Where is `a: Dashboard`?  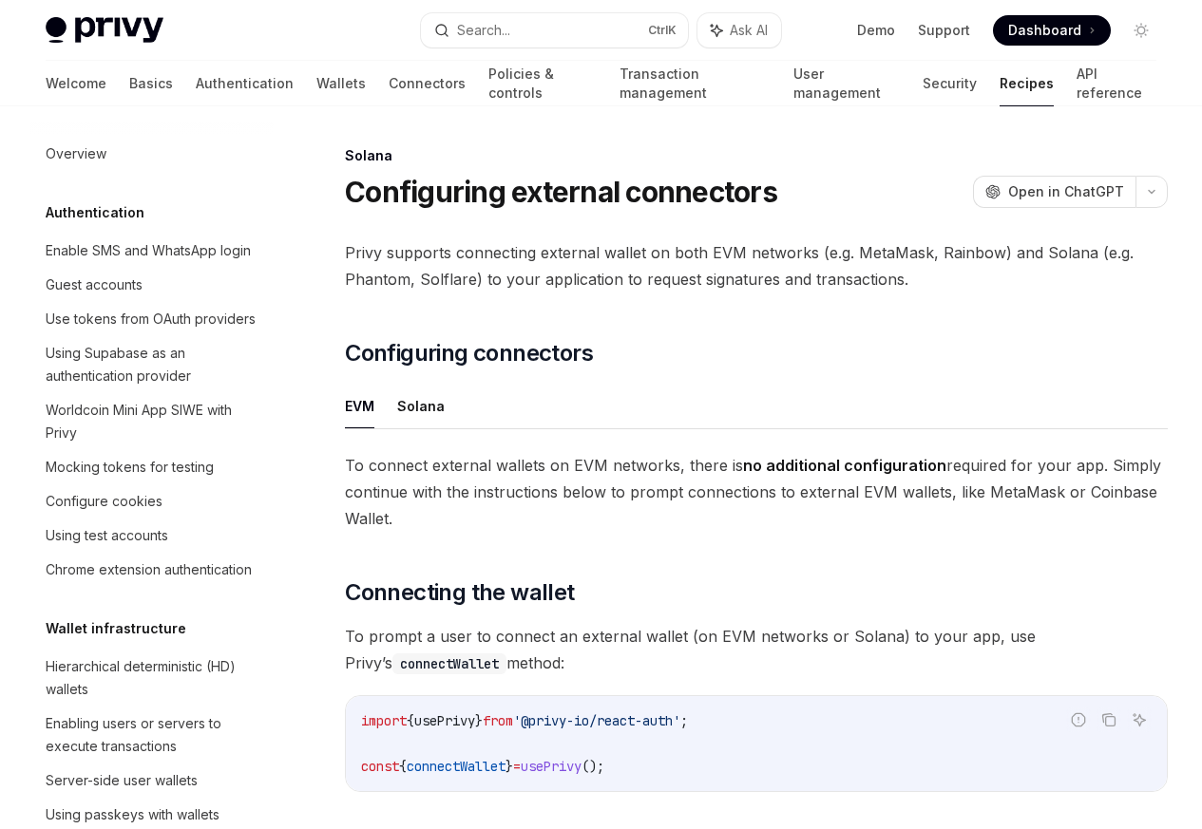 a: Dashboard is located at coordinates (1052, 30).